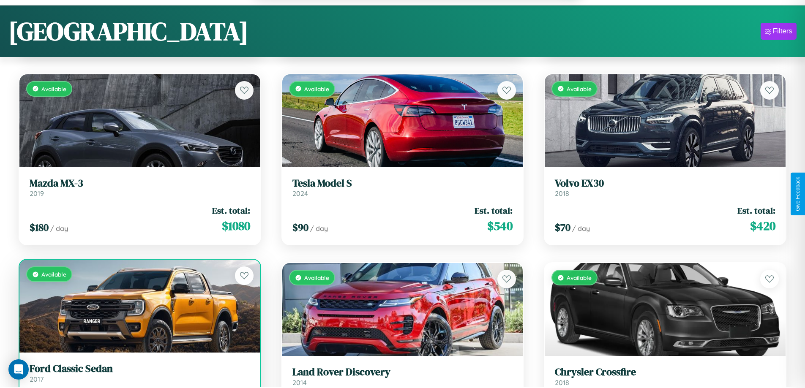  Describe the element at coordinates (783, 31) in the screenshot. I see `div: Filters` at that location.